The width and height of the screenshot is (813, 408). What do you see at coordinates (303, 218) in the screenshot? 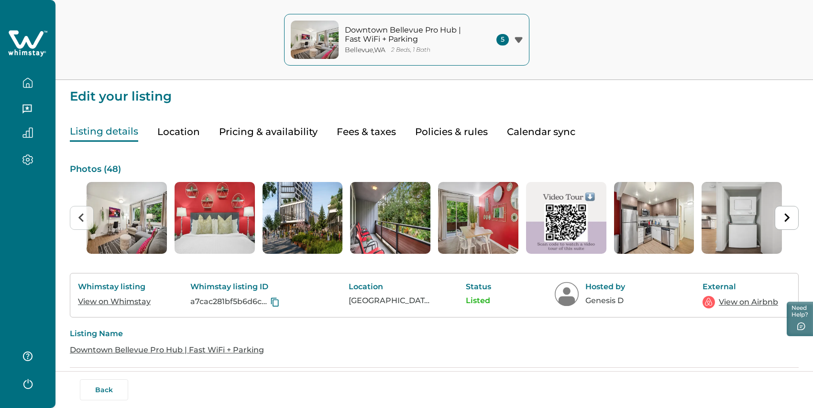
I see `li: 3 of 48` at bounding box center [303, 218].